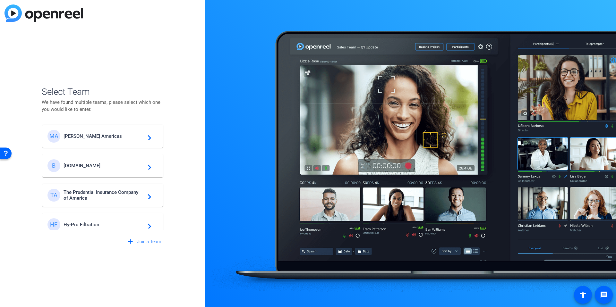 This screenshot has height=307, width=616. Describe the element at coordinates (149, 242) in the screenshot. I see `span: Join a Team` at that location.